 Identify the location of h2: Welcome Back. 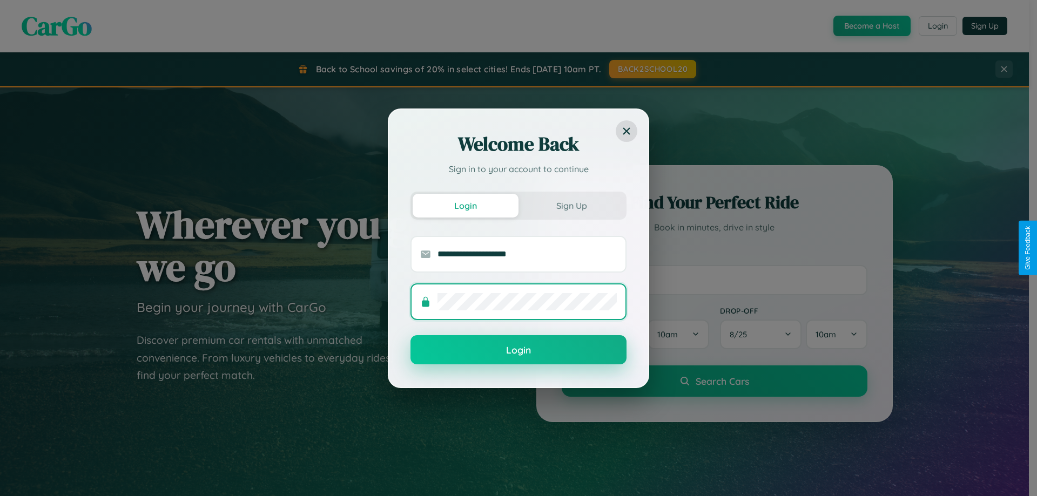
(518, 144).